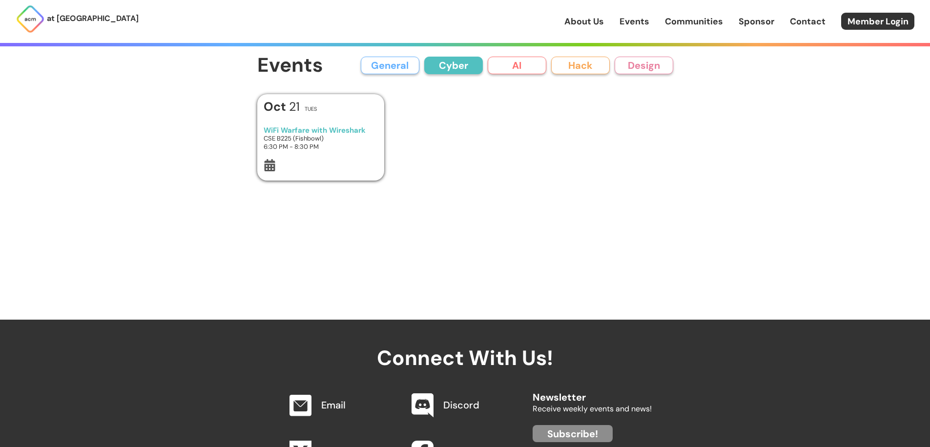  Describe the element at coordinates (878, 21) in the screenshot. I see `a: Member Login` at that location.